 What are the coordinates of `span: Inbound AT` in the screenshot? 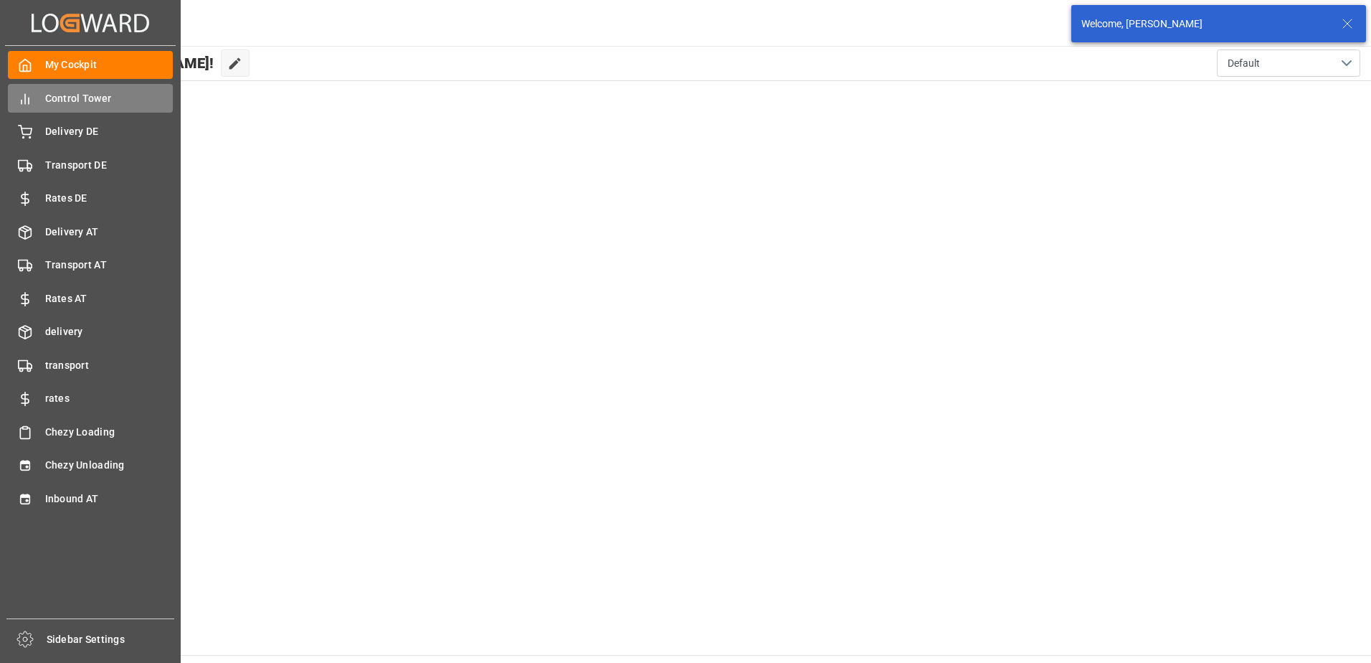 It's located at (109, 498).